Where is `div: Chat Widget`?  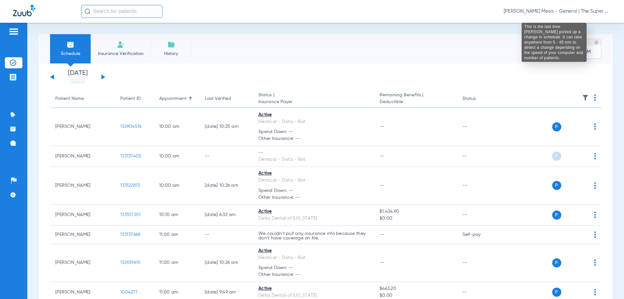
div: Chat Widget is located at coordinates (607, 283).